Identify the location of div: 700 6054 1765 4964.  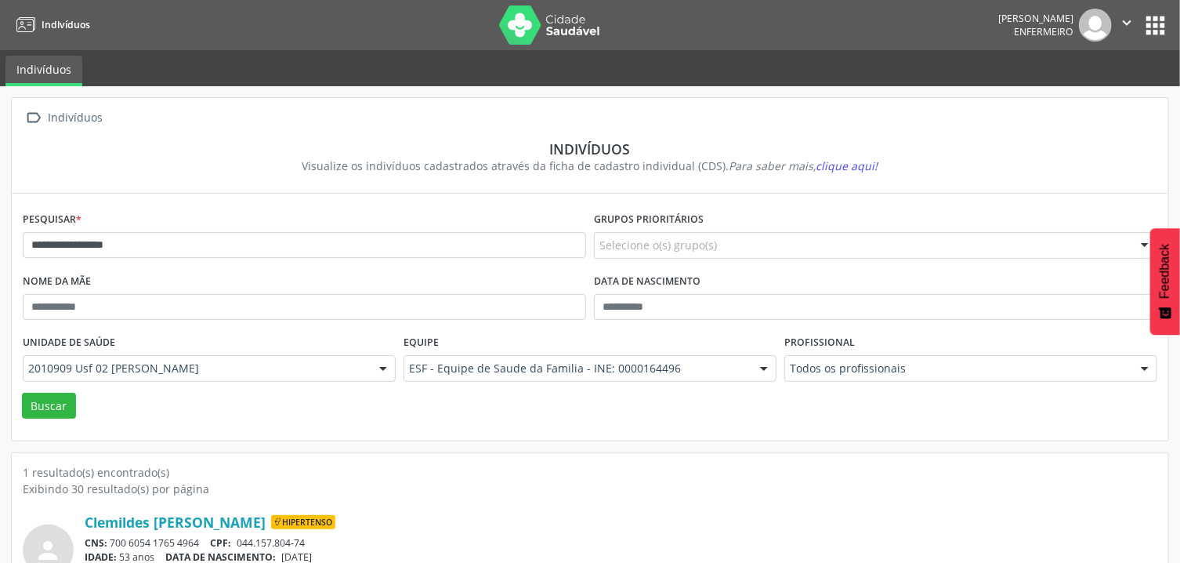
(621, 542).